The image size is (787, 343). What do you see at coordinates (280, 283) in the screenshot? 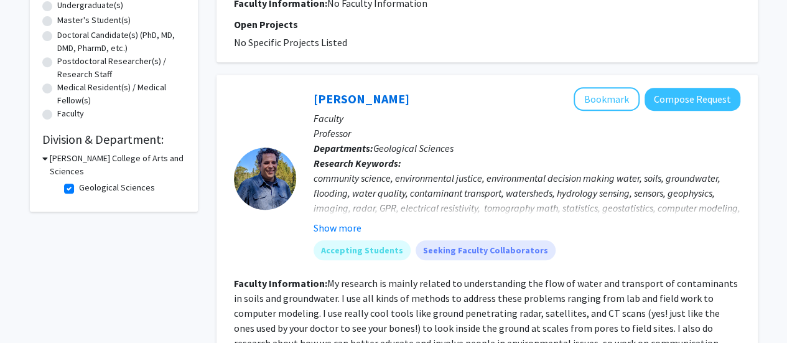
I see `b: Faculty Information:` at bounding box center [280, 283].